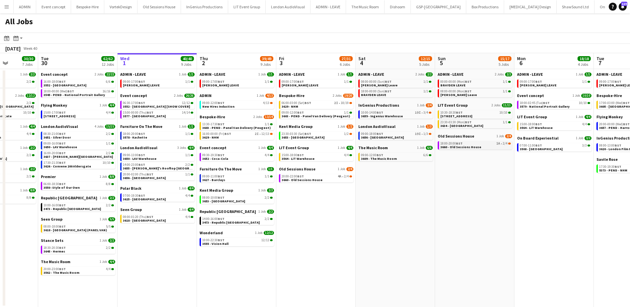 This screenshot has width=630, height=307. I want to click on span: London AudioVisual, so click(377, 126).